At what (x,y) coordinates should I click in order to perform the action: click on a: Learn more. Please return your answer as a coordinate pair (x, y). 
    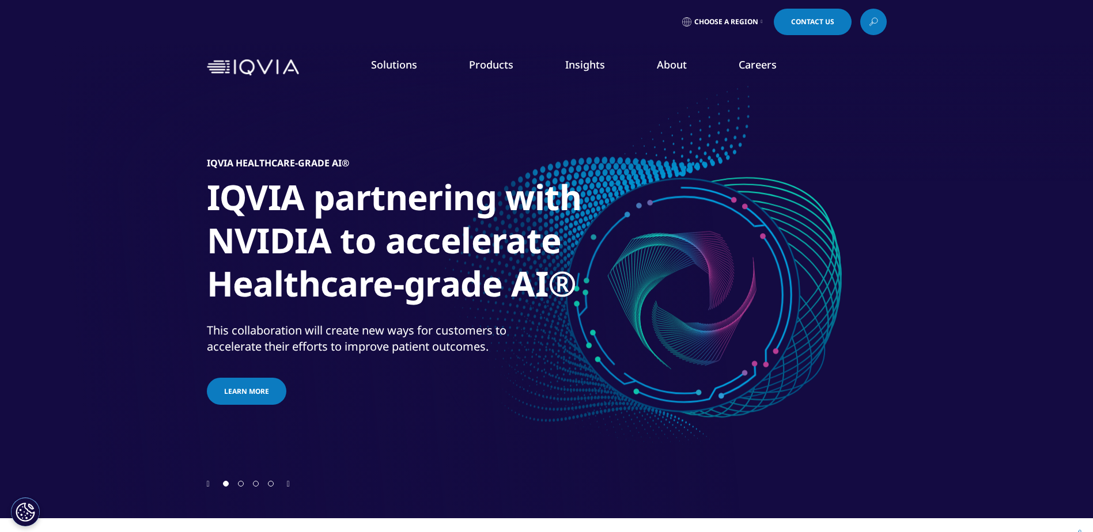
    Looking at the image, I should click on (247, 391).